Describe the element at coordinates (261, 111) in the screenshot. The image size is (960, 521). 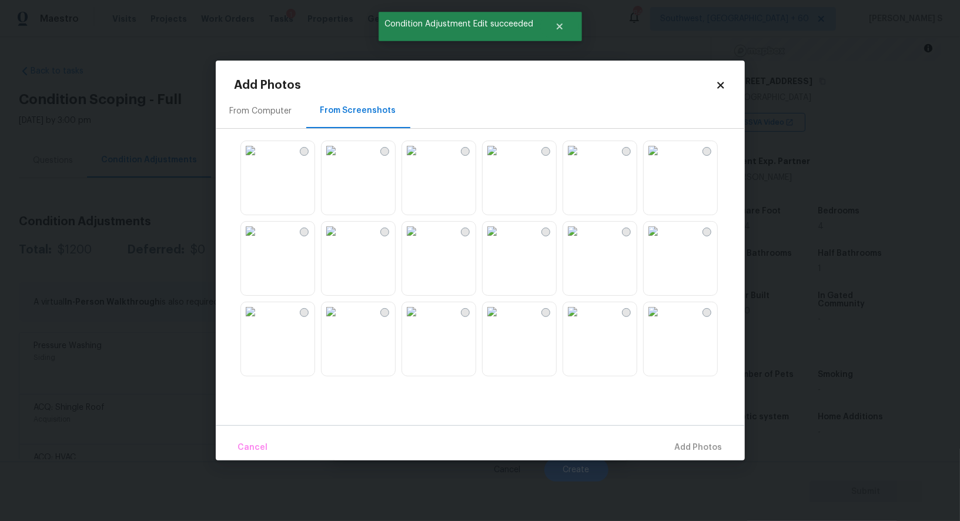
I see `div: From Computer` at that location.